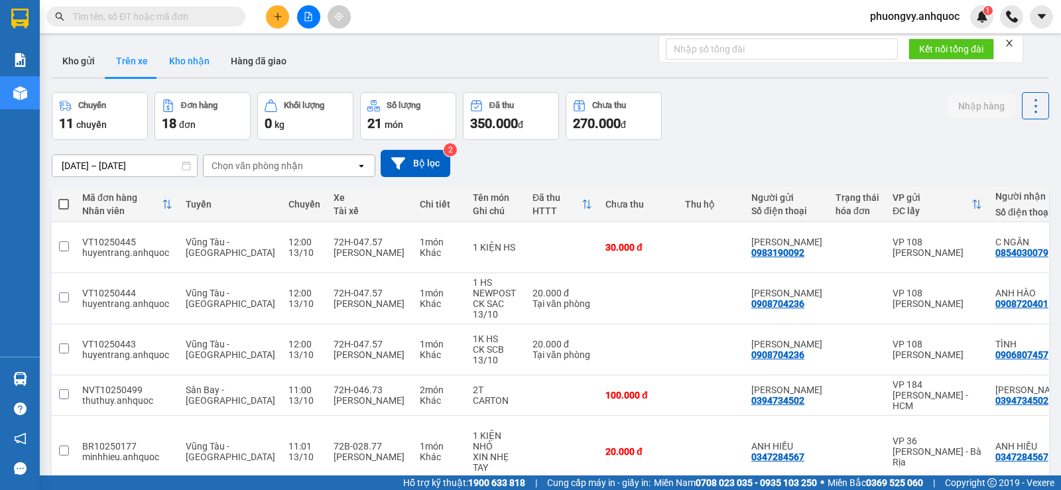  I want to click on div: Thu hộ, so click(712, 204).